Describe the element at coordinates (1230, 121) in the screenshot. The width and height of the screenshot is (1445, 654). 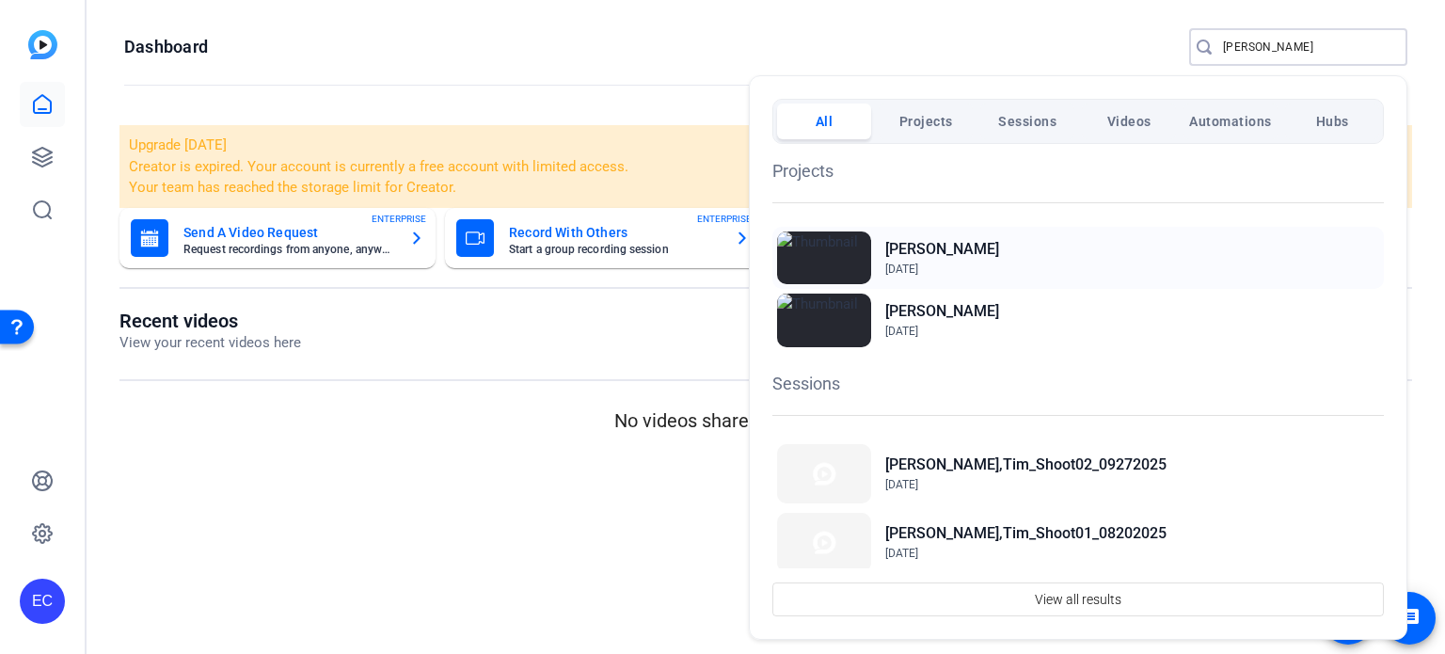
I see `span: Automations` at that location.